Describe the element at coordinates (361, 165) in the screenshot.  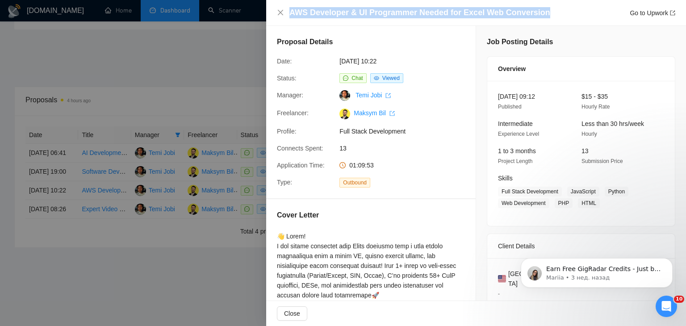
I see `span: 01:09:53` at that location.